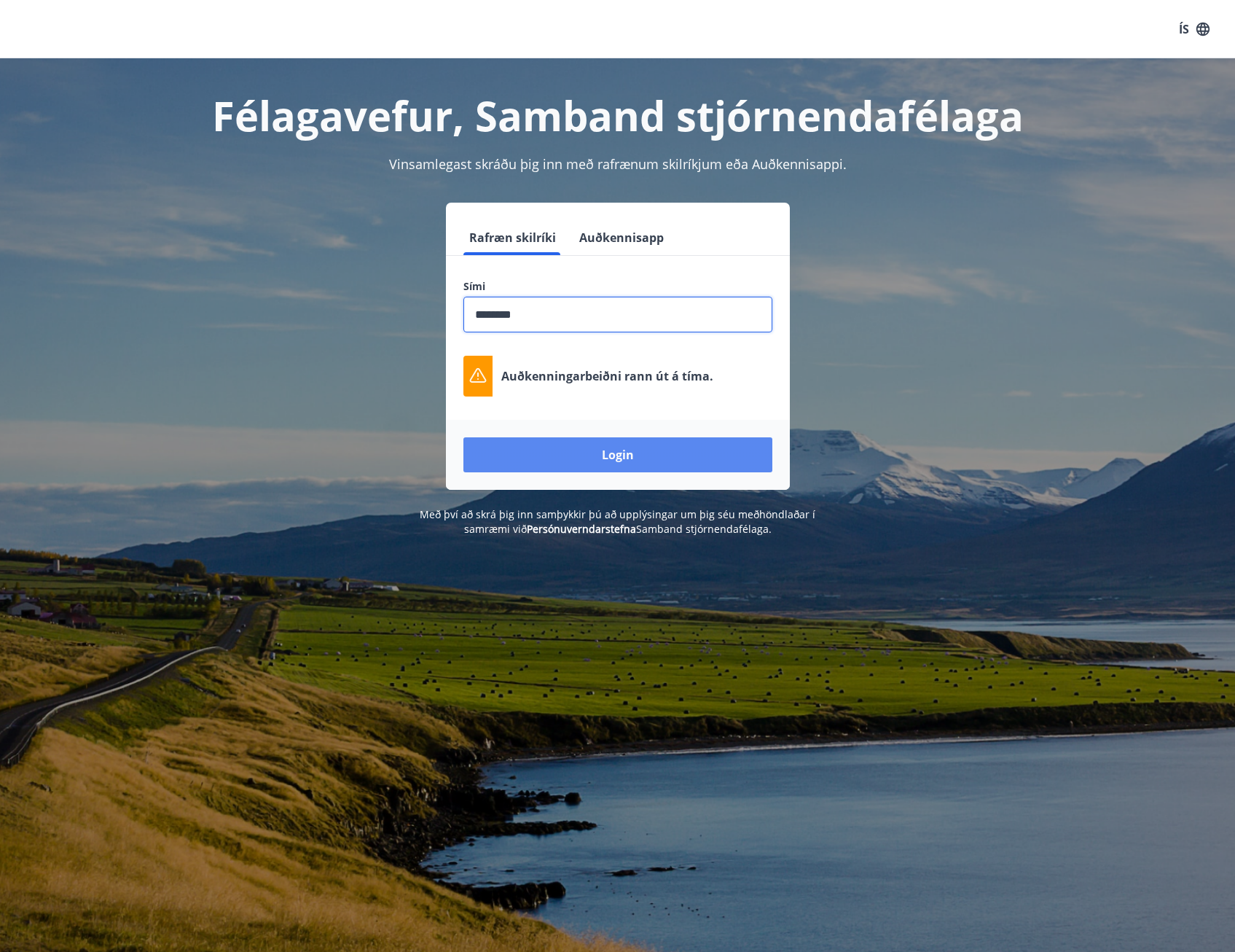  What do you see at coordinates (512, 237) in the screenshot?
I see `button: Rafræn skilríki` at bounding box center [512, 237].